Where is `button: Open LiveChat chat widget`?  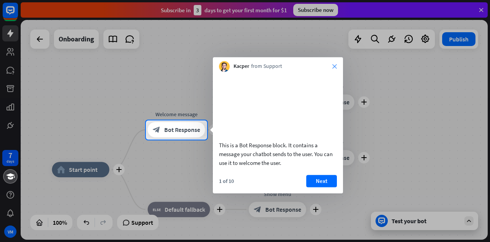 button: Open LiveChat chat widget is located at coordinates (18, 15).